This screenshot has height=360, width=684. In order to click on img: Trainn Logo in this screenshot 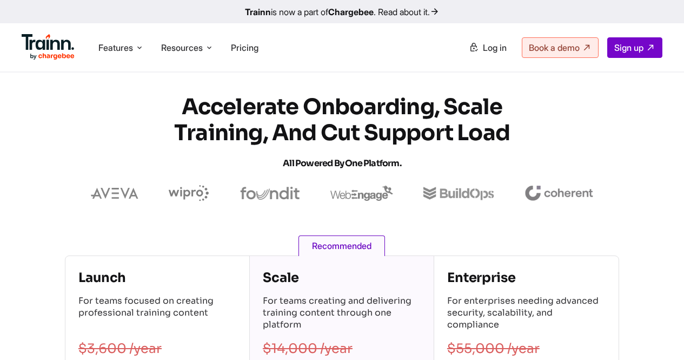, I will do `click(48, 47)`.